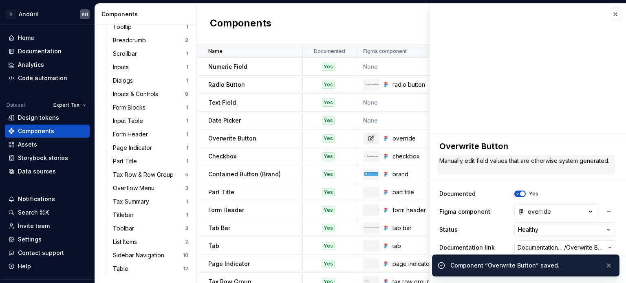 This screenshot has height=283, width=626. Describe the element at coordinates (47, 266) in the screenshot. I see `button: Help` at that location.